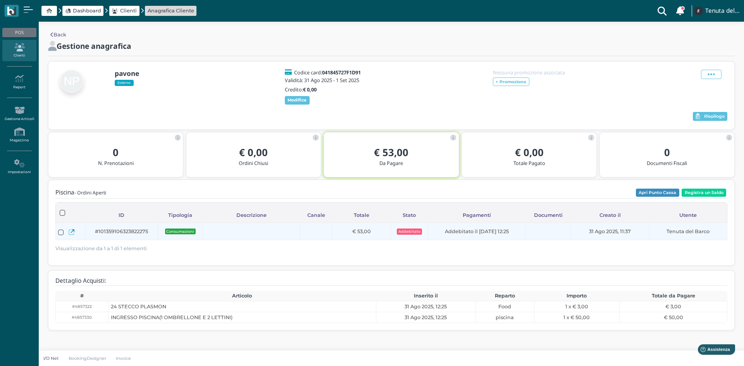 This screenshot has height=366, width=744. Describe the element at coordinates (121, 231) in the screenshot. I see `span: #101359106323822275` at that location.